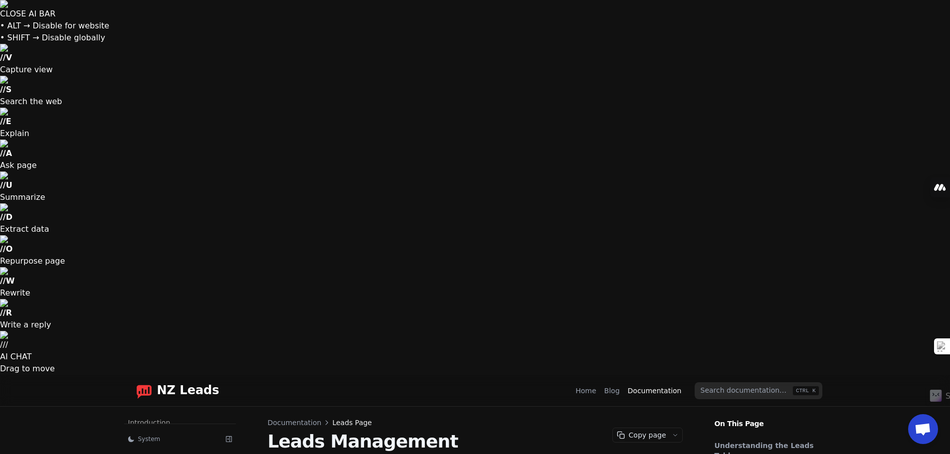 The height and width of the screenshot is (454, 950). I want to click on div: Open chat, so click(923, 429).